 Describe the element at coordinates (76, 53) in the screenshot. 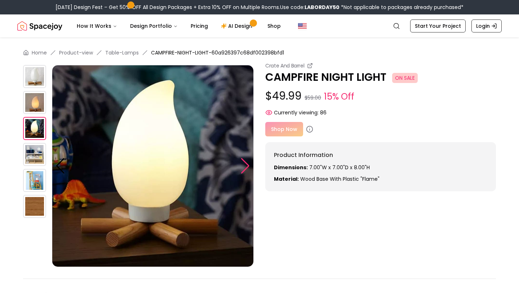

I see `a: Product-view` at that location.